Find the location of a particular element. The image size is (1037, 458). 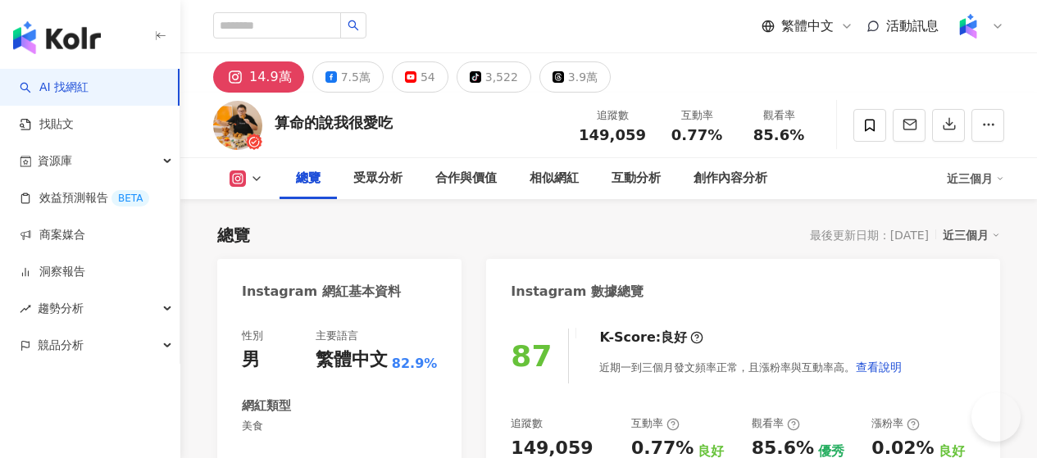

span: 查看說明 is located at coordinates (879, 367).